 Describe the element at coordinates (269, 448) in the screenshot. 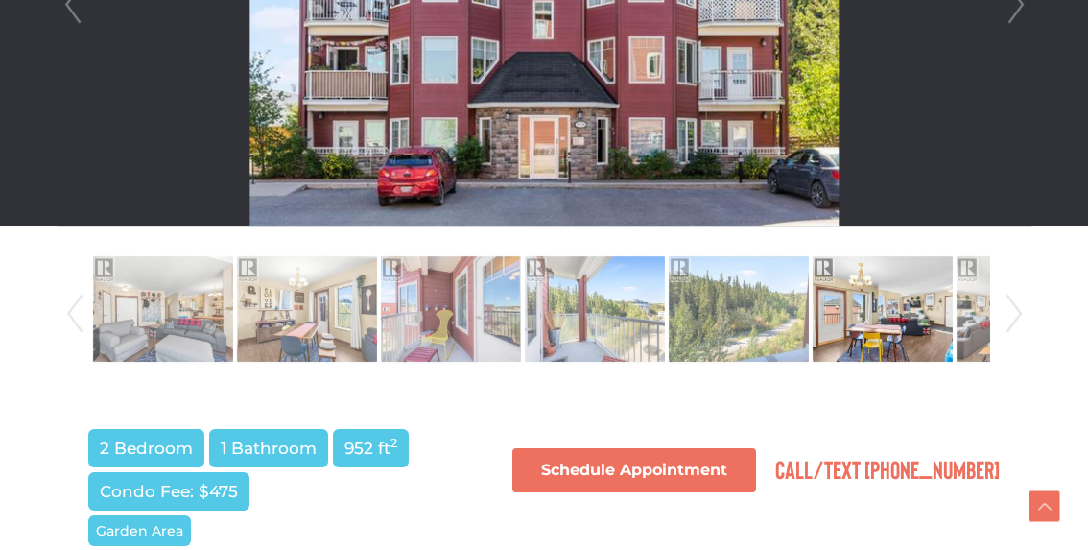

I see `span: 1 Bathroom` at that location.